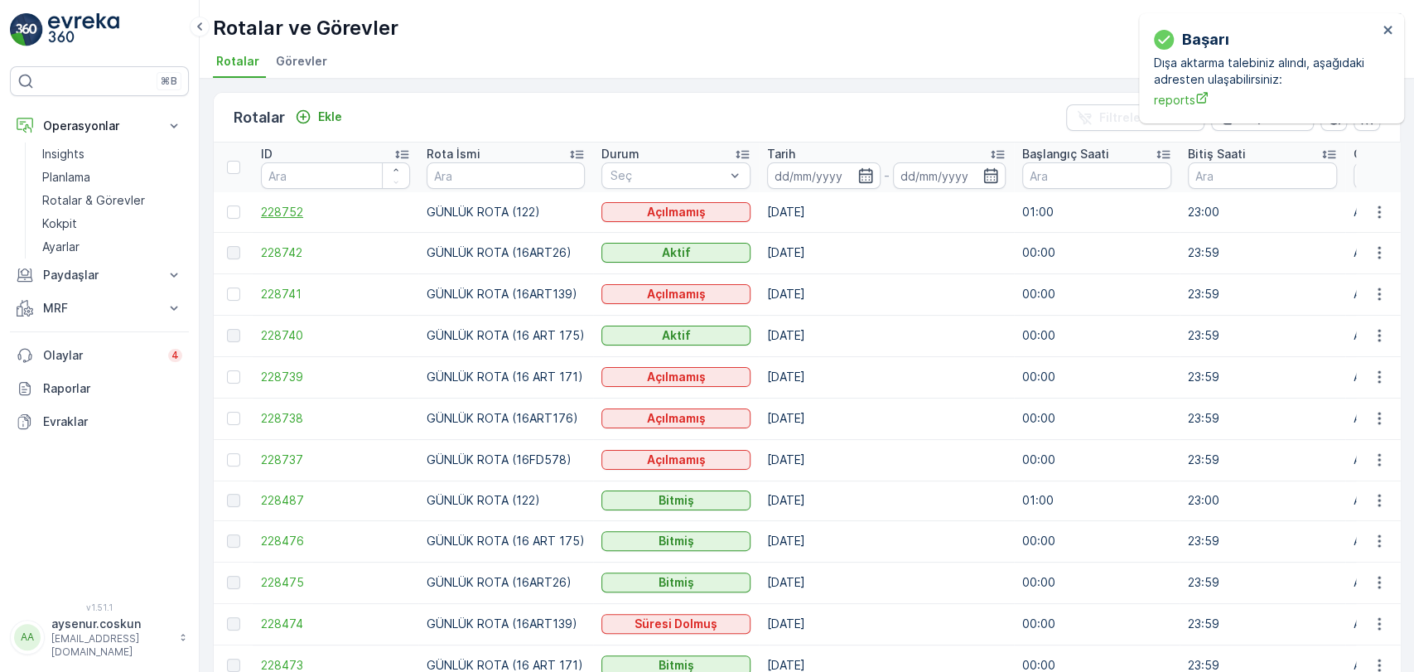 The width and height of the screenshot is (1414, 672). Describe the element at coordinates (94, 200) in the screenshot. I see `p: Rotalar & Görevler` at that location.